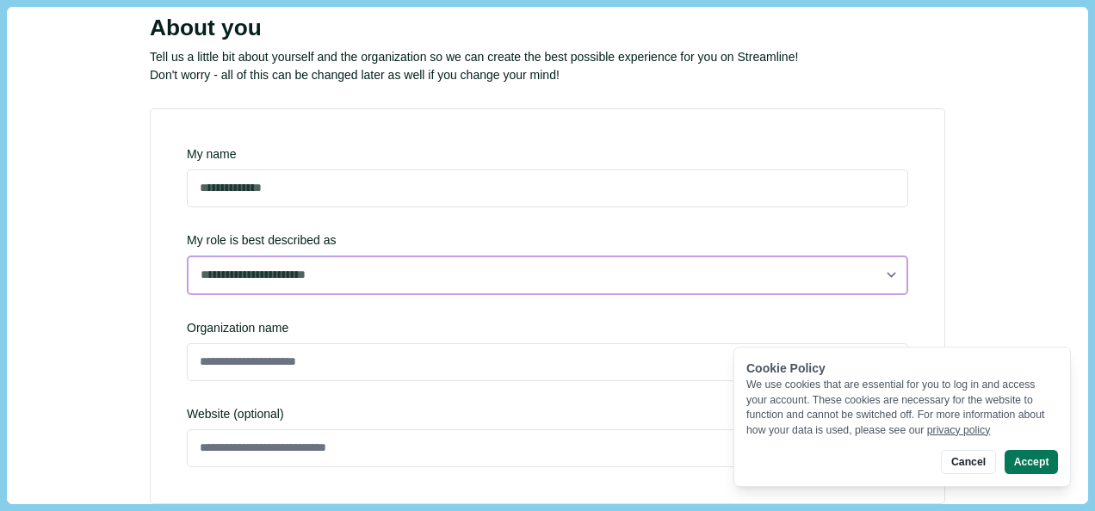 The height and width of the screenshot is (511, 1095). I want to click on p: Don't worry - all of this can be changed later as well if you change your mind!, so click(548, 75).